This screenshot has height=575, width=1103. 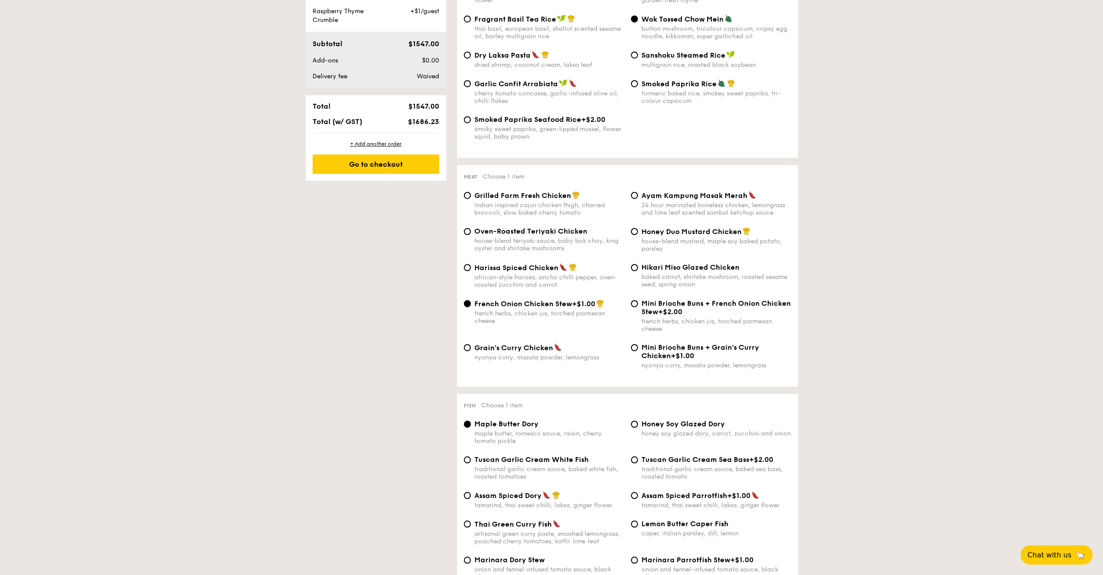 What do you see at coordinates (683, 423) in the screenshot?
I see `span: Honey Soy Glazed Dory` at bounding box center [683, 423].